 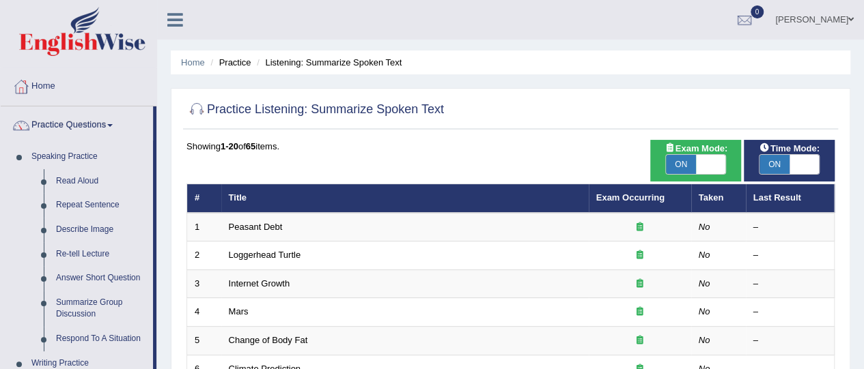 I want to click on a: Read Aloud, so click(x=101, y=182).